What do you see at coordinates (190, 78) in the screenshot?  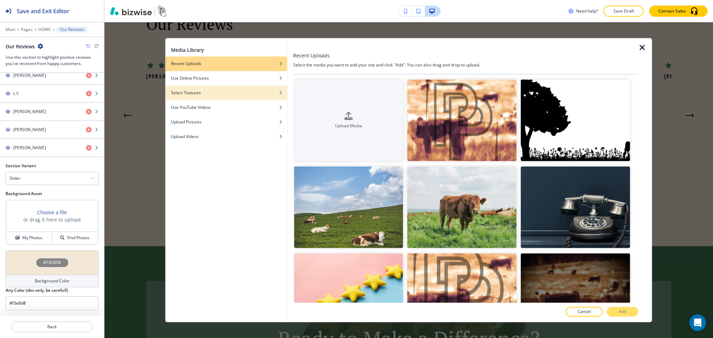 I see `h4: Use Online Pictures` at bounding box center [190, 78].